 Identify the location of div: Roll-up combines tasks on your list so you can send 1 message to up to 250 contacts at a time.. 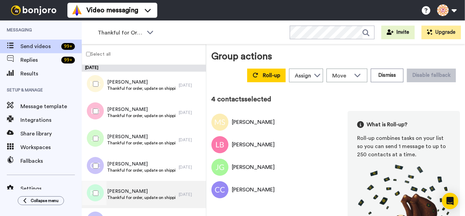
(404, 146).